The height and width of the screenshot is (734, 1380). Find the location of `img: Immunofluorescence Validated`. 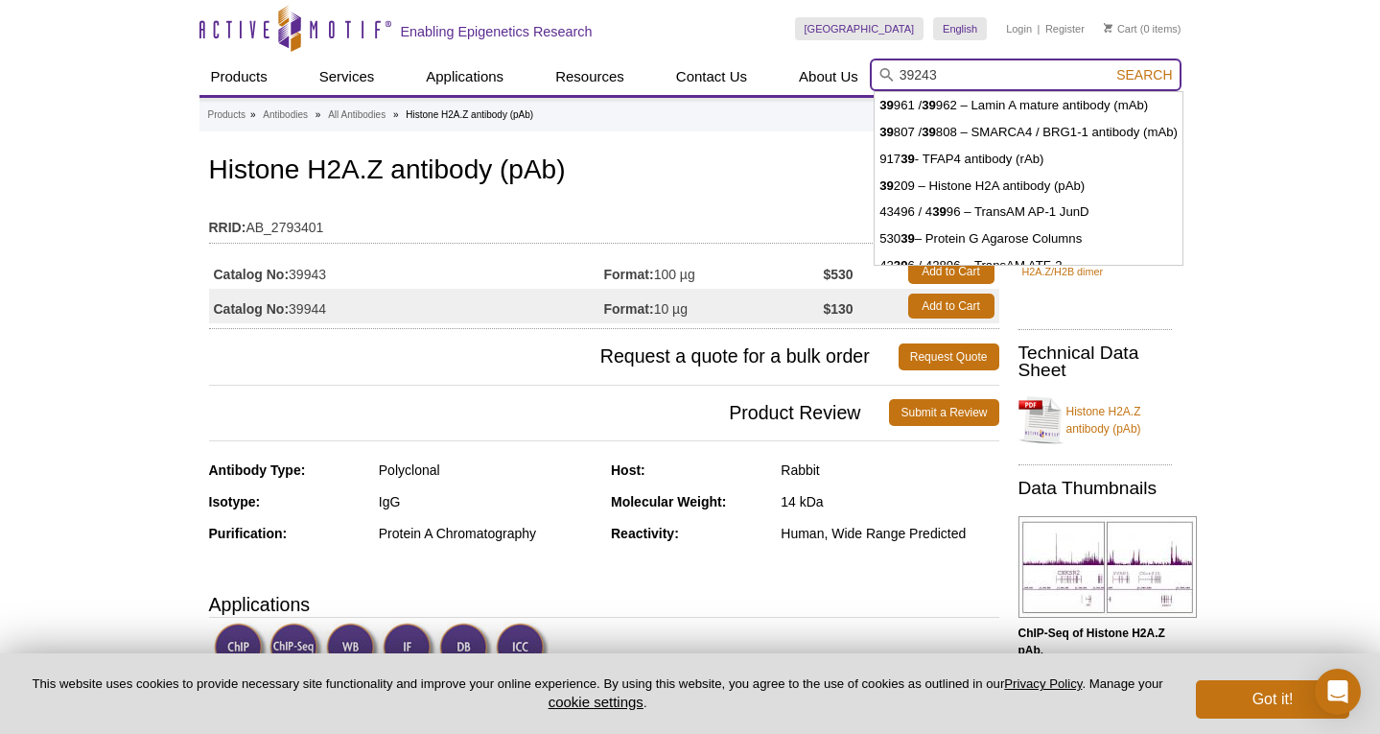

img: Immunofluorescence Validated is located at coordinates (409, 648).